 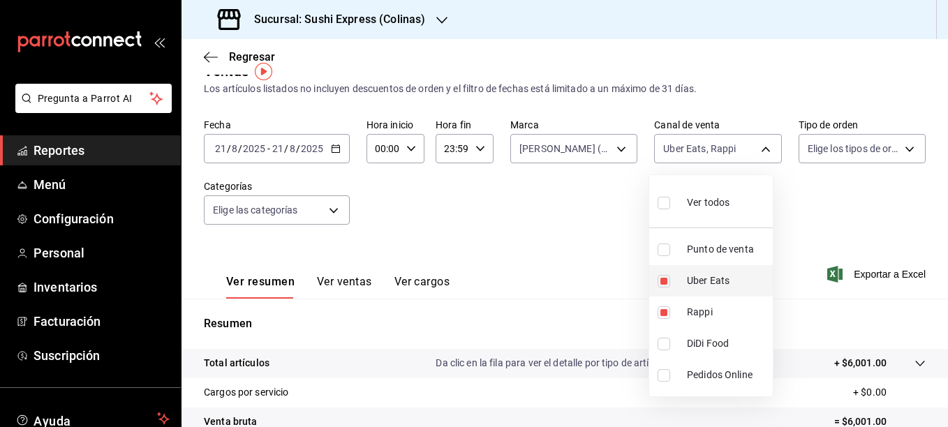 What do you see at coordinates (263, 71) in the screenshot?
I see `img: Tooltip marker` at bounding box center [263, 71].